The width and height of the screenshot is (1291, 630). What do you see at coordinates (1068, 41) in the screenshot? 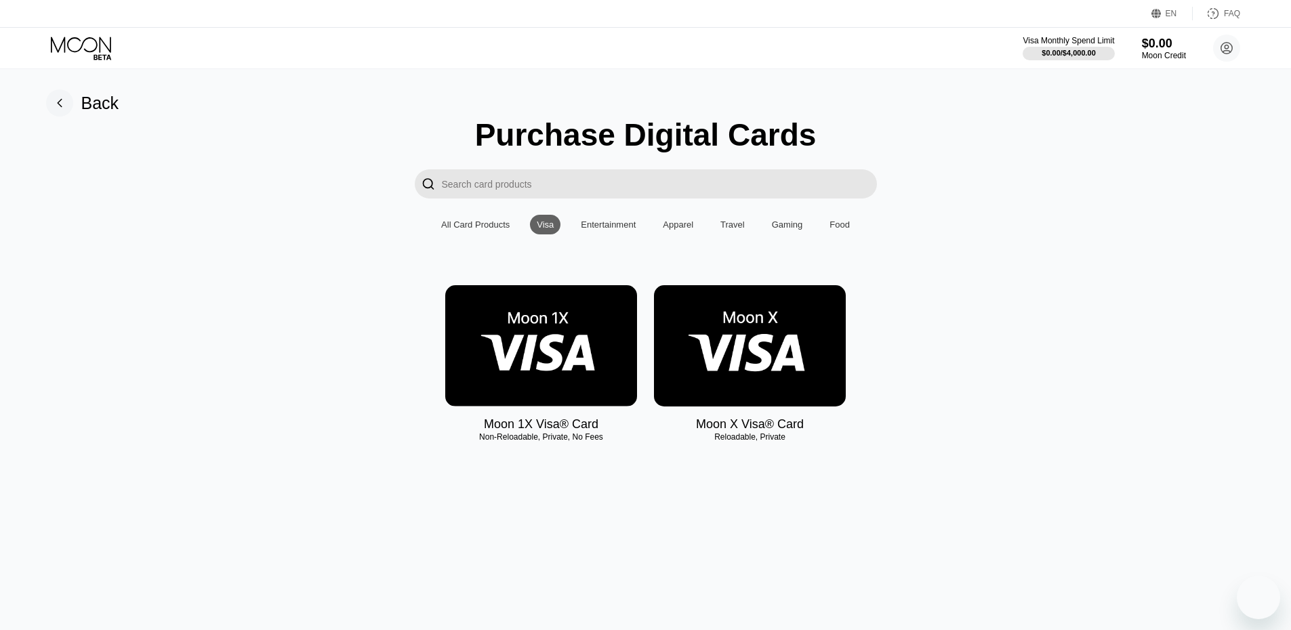
I see `div: Visa Monthly Spend Limit` at bounding box center [1068, 41].